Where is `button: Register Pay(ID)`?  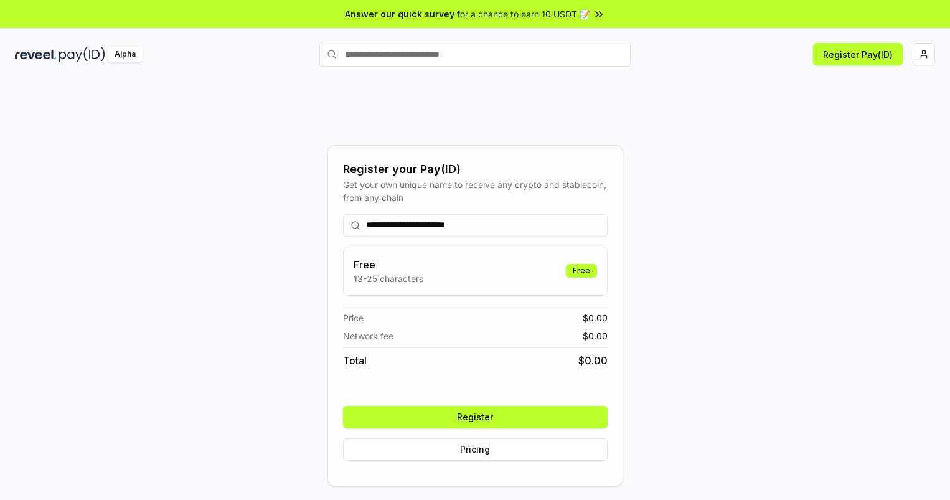 button: Register Pay(ID) is located at coordinates (858, 54).